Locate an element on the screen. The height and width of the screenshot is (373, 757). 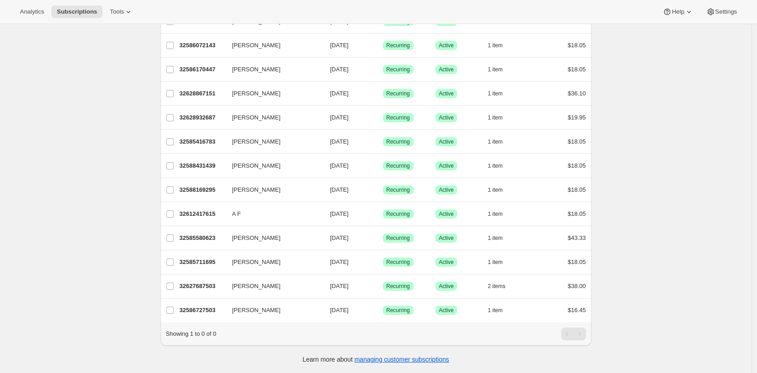
span: 2 items is located at coordinates (497, 286).